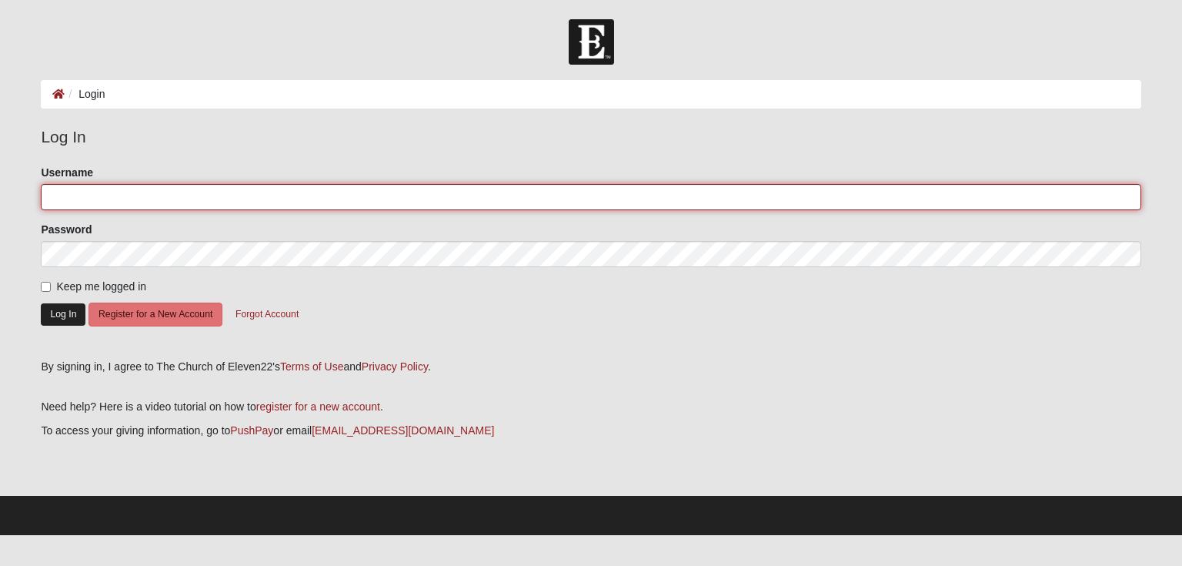  What do you see at coordinates (267, 314) in the screenshot?
I see `button: Forgot Account` at bounding box center [267, 314].